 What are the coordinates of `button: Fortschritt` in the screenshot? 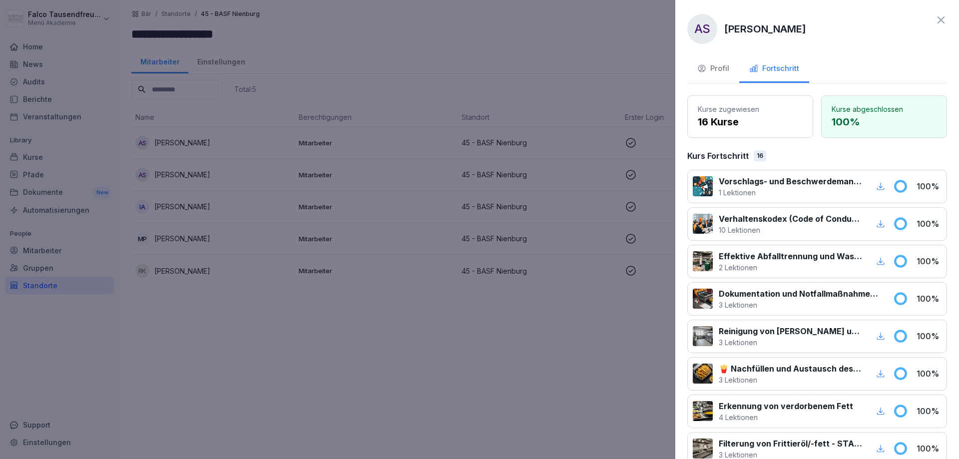 It's located at (774, 69).